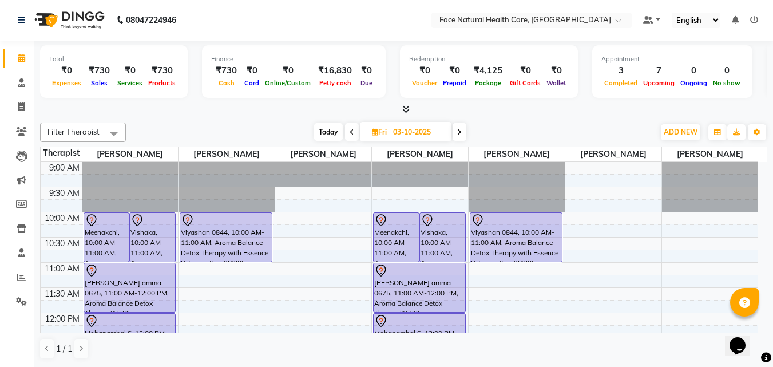  I want to click on div: 7, so click(658, 70).